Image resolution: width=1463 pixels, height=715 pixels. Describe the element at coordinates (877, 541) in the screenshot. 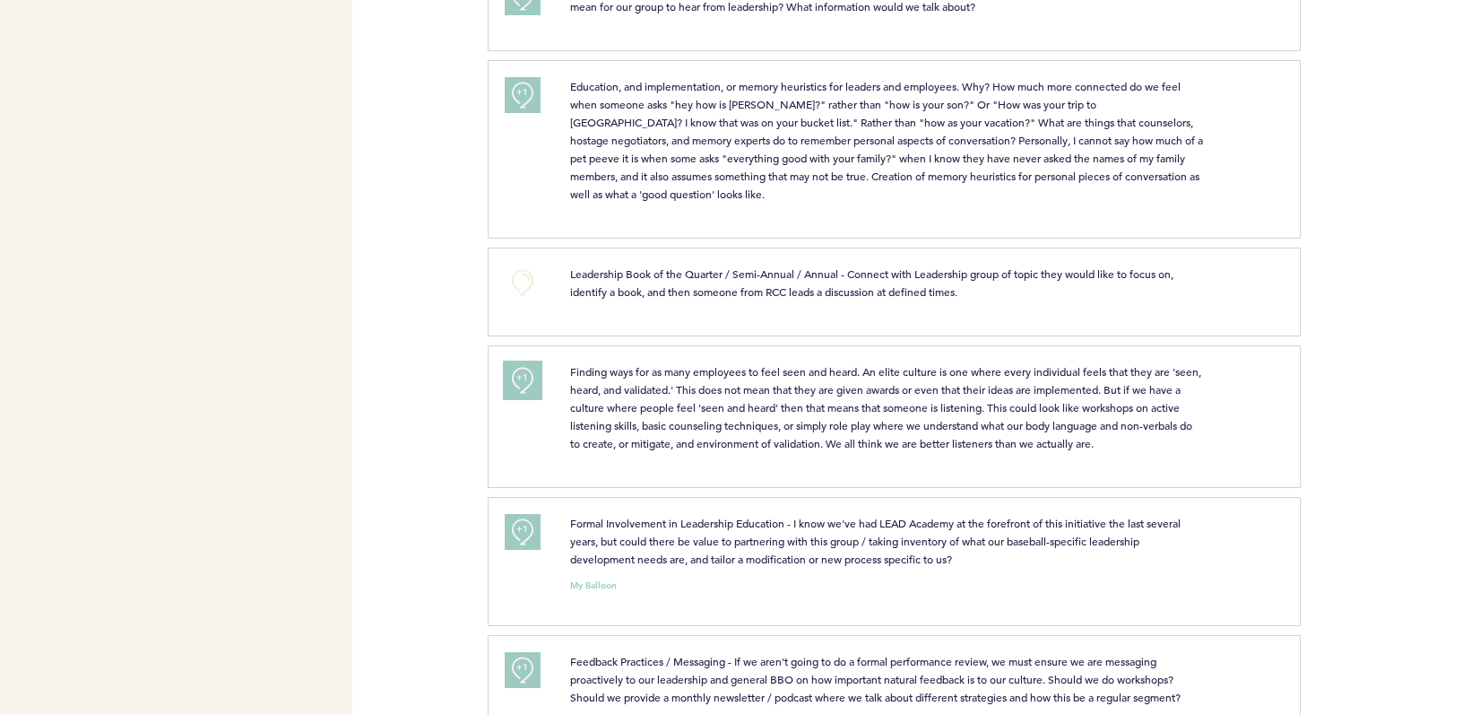

I see `span: Formal Involvement in Leadership Education - I know we've had LEAD Academy at the forefront of th...` at that location.